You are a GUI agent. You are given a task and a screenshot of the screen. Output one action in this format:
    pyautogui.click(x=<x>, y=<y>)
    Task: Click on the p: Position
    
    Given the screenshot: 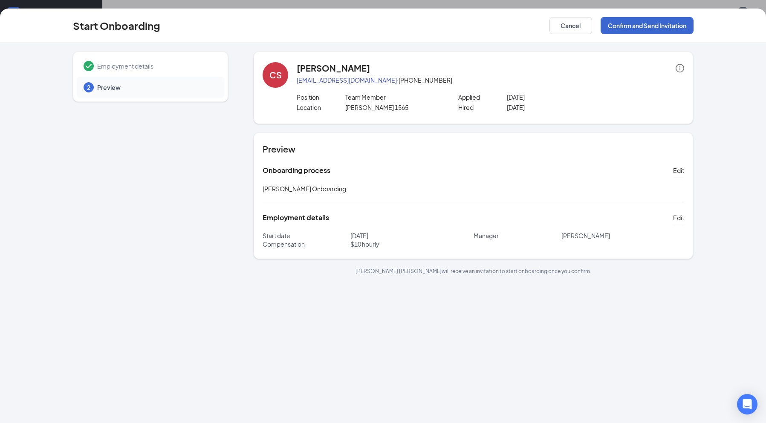 What is the action you would take?
    pyautogui.click(x=321, y=97)
    